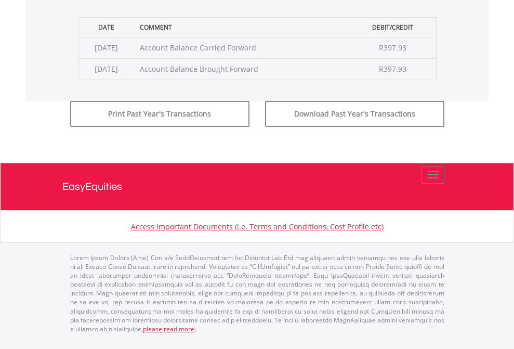 The width and height of the screenshot is (514, 349). Describe the element at coordinates (257, 187) in the screenshot. I see `a: EasyEquities` at that location.